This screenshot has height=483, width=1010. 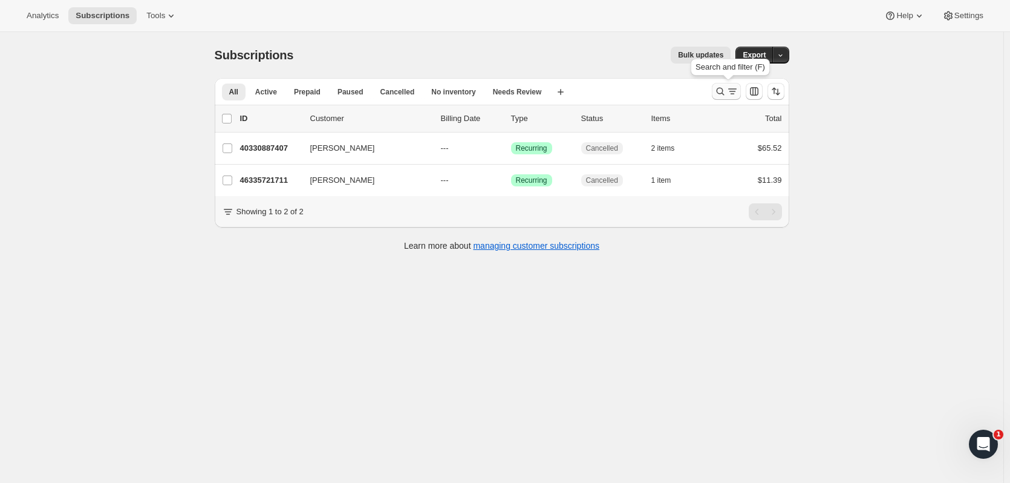 What do you see at coordinates (670, 148) in the screenshot?
I see `button: 2 items` at bounding box center [670, 148].